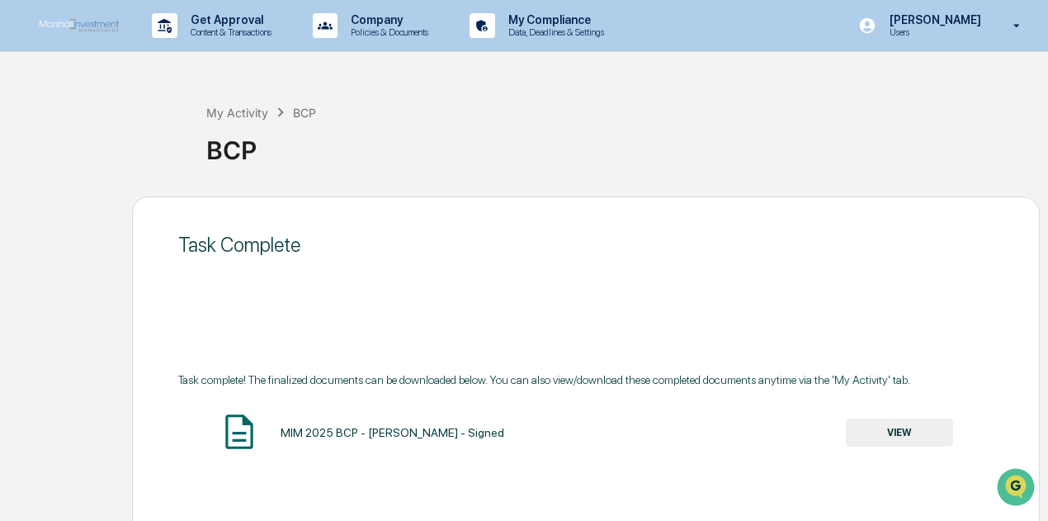 This screenshot has height=521, width=1048. Describe the element at coordinates (69, 215) in the screenshot. I see `span: Preclearance` at that location.